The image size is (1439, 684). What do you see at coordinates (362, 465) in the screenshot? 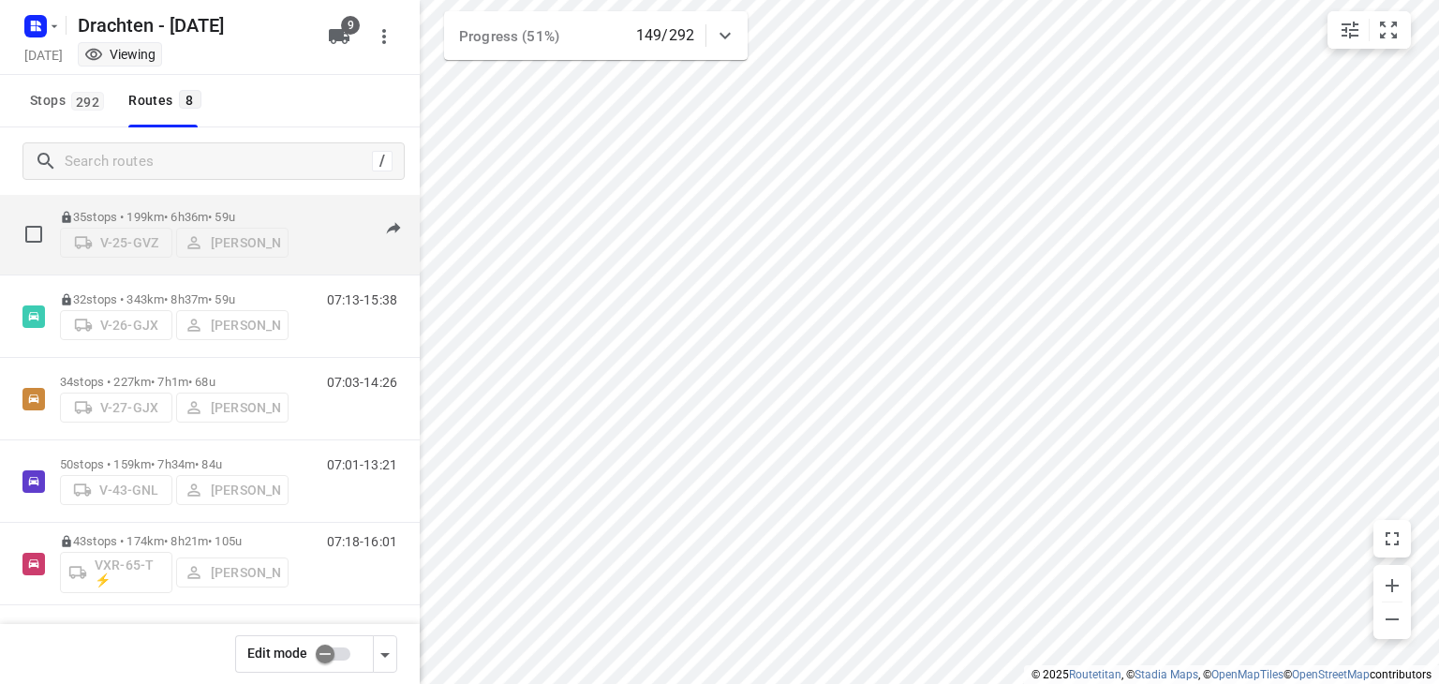
I see `p: 07:01-13:21` at bounding box center [362, 465].